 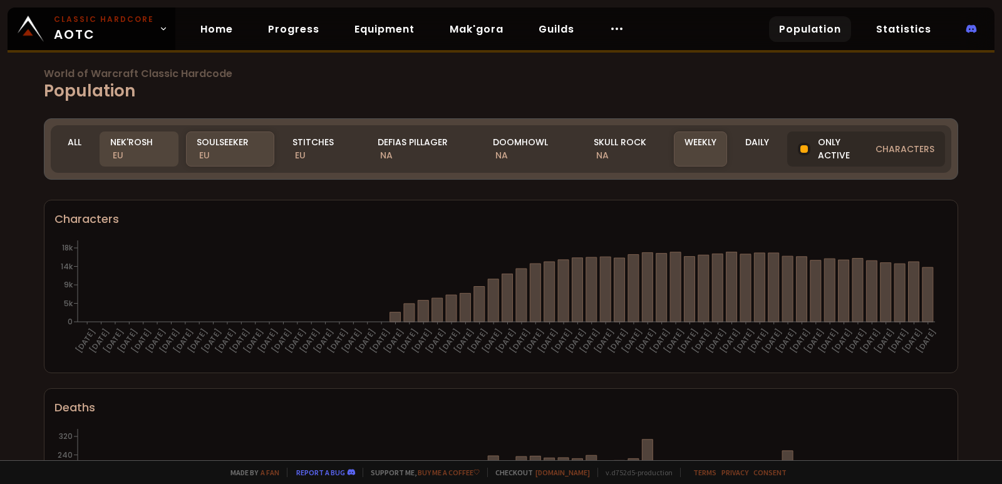 I want to click on span: World of Warcraft Classic Hardcode, so click(x=501, y=74).